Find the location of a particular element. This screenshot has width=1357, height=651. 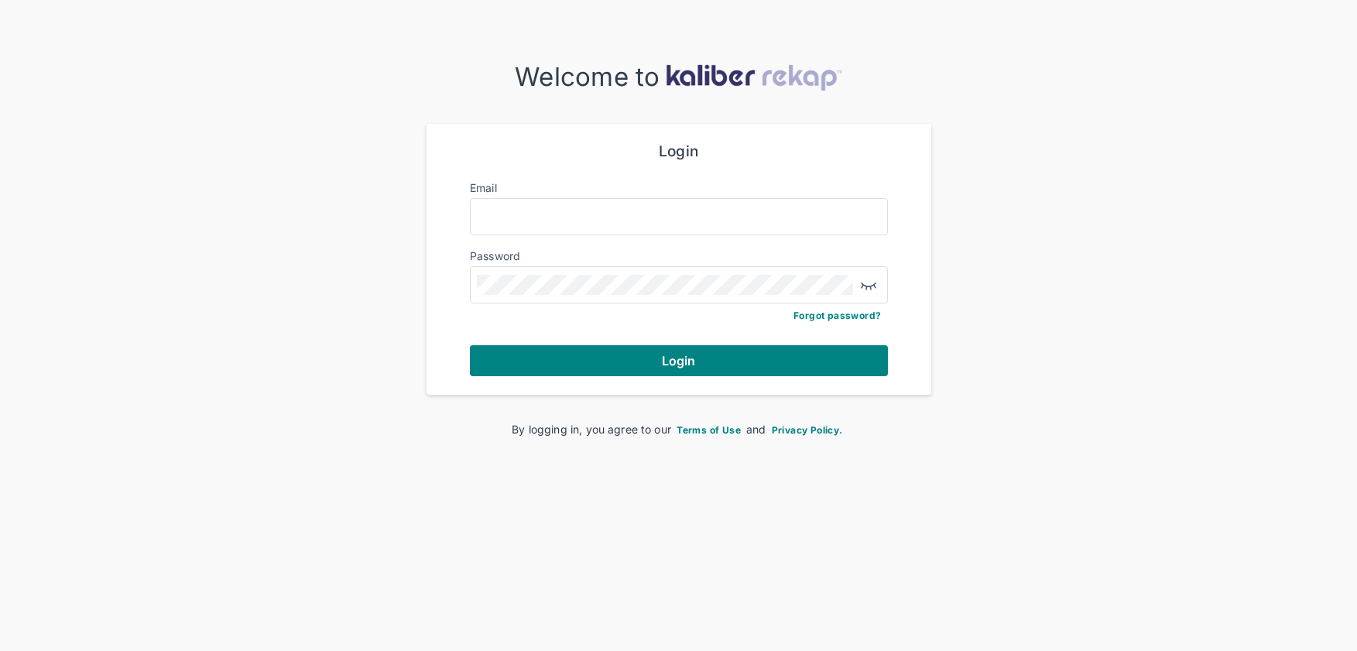

img: kaliber-logo is located at coordinates (754, 77).